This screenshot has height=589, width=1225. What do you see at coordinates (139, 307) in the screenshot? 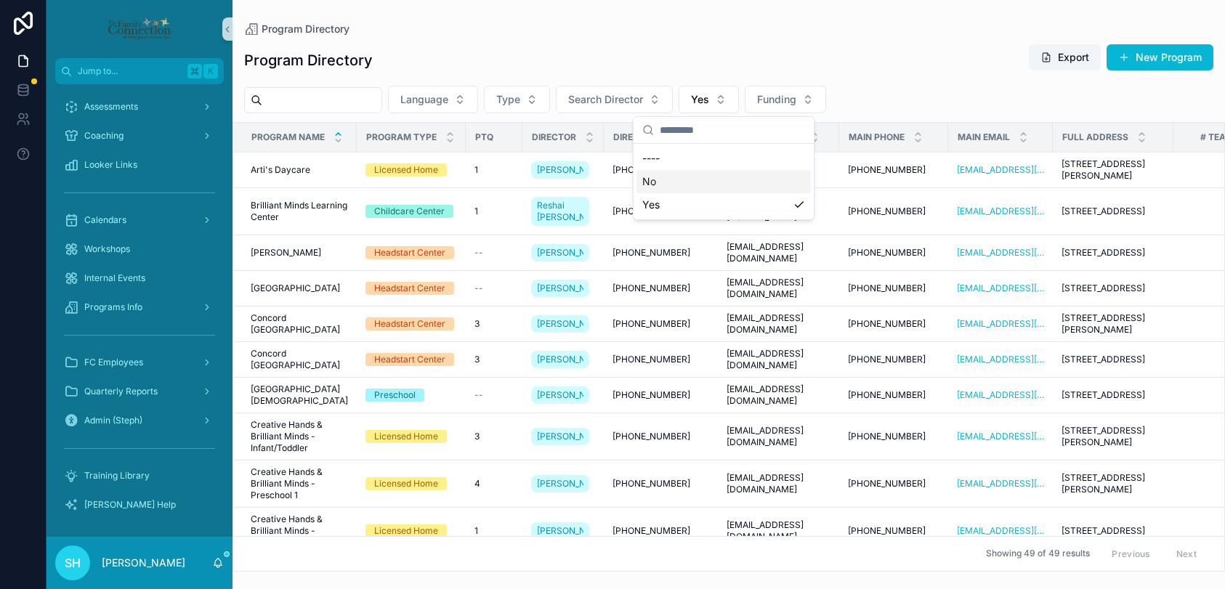
I see `a: Programs Info` at bounding box center [139, 307].